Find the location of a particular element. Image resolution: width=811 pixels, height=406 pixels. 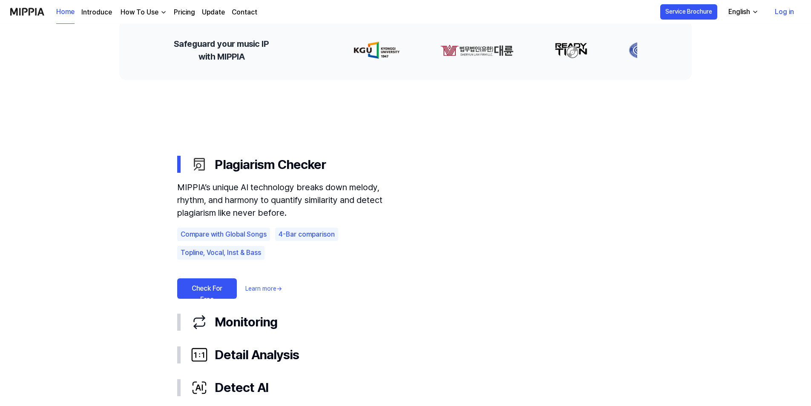

button: Detect AI is located at coordinates (406, 388).